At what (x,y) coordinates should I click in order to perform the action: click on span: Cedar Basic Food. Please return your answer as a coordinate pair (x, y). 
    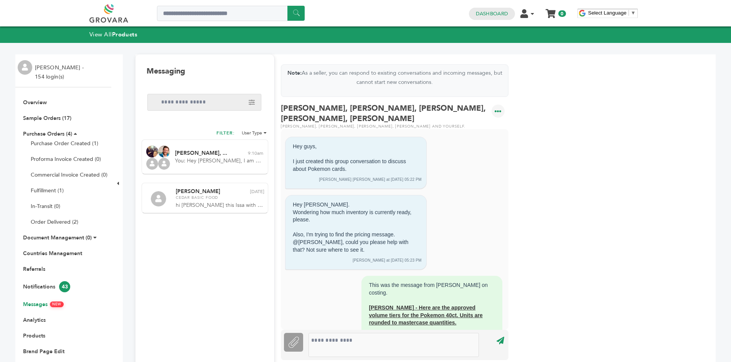
    Looking at the image, I should click on (220, 198).